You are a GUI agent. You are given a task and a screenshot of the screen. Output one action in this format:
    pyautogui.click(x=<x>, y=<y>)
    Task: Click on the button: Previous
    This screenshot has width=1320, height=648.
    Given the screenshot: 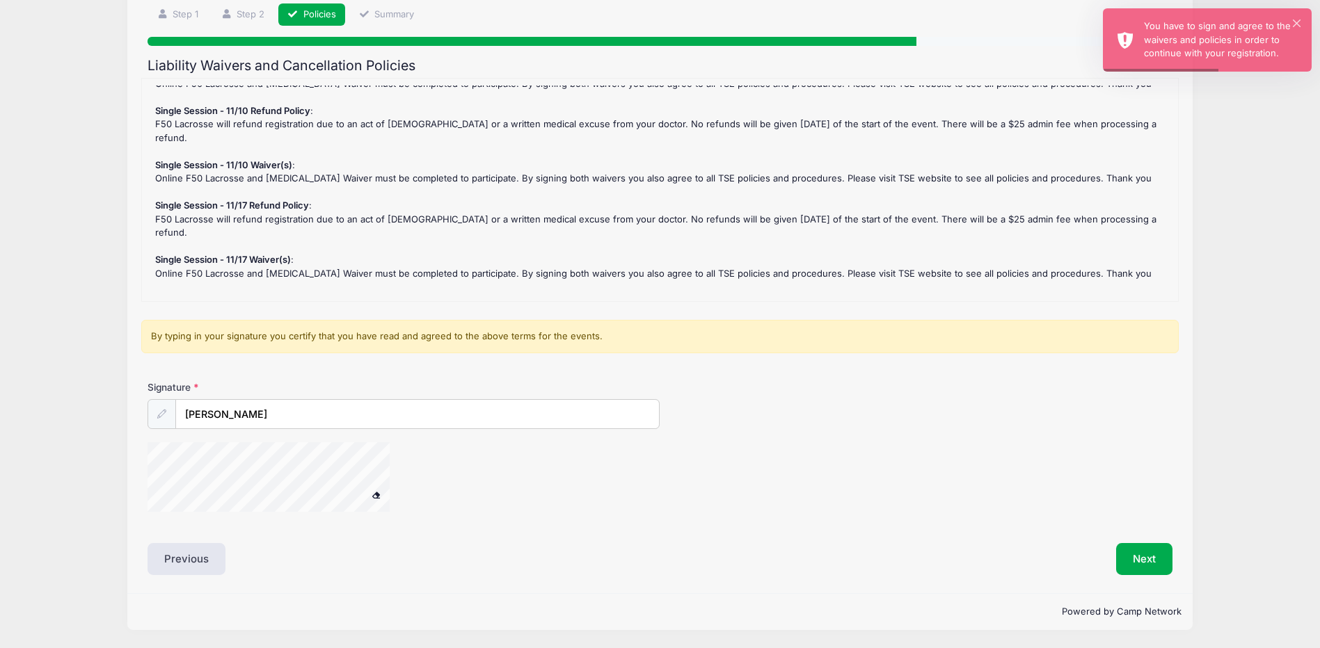 What is the action you would take?
    pyautogui.click(x=186, y=559)
    